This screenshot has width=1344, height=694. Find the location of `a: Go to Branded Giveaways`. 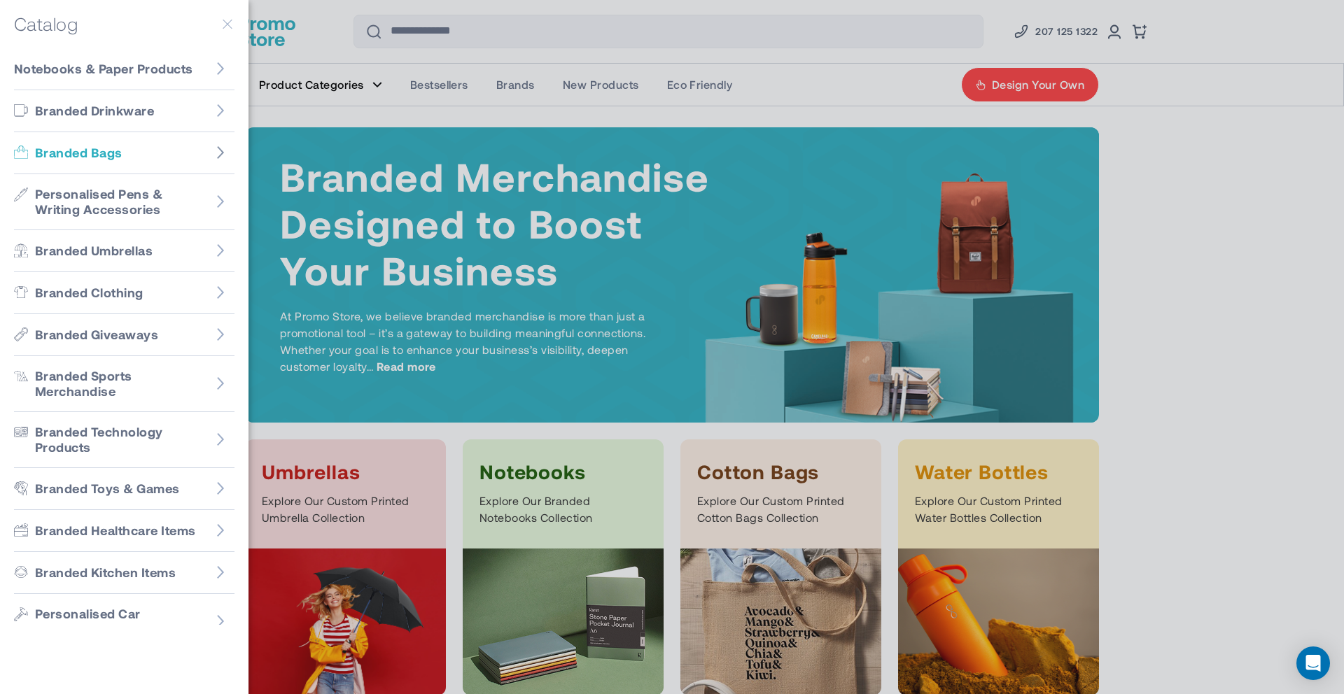

a: Go to Branded Giveaways is located at coordinates (124, 335).